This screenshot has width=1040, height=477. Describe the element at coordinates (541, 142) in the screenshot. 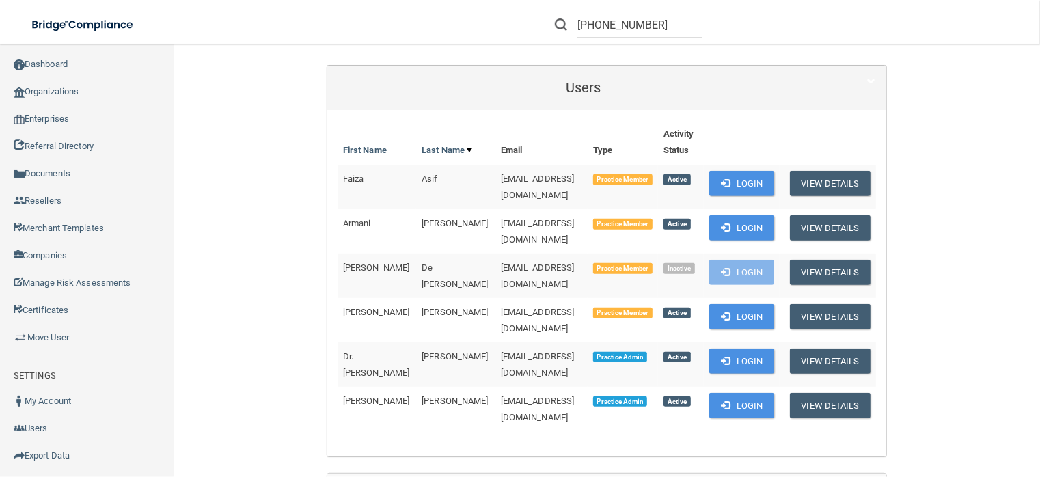

I see `th: Email` at that location.